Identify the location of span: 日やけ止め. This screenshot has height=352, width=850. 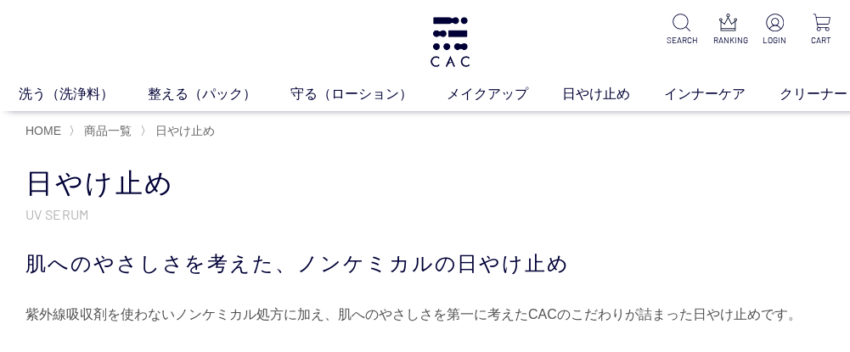
(185, 131).